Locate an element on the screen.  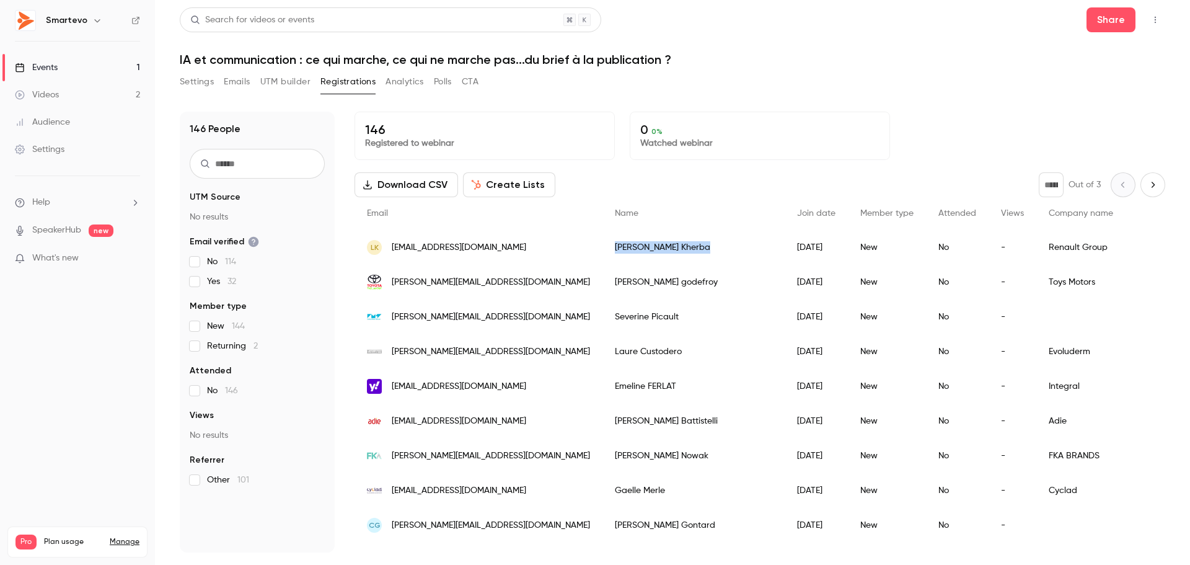
button: Create Lists is located at coordinates (509, 185).